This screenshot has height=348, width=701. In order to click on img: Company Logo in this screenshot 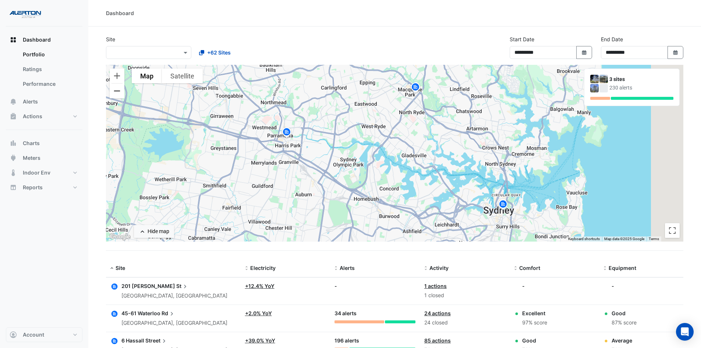, I will do `click(25, 13)`.